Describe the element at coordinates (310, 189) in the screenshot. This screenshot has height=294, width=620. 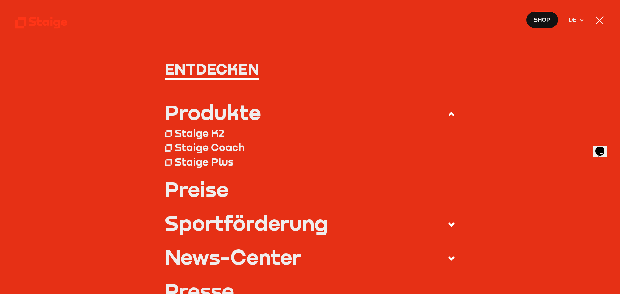
I see `a: Preise` at that location.